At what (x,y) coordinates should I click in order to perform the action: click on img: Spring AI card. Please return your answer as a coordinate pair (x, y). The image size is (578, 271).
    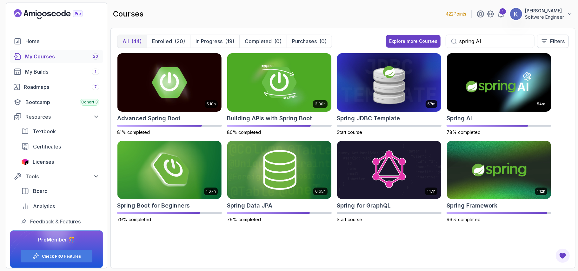
    Looking at the image, I should click on (499, 82).